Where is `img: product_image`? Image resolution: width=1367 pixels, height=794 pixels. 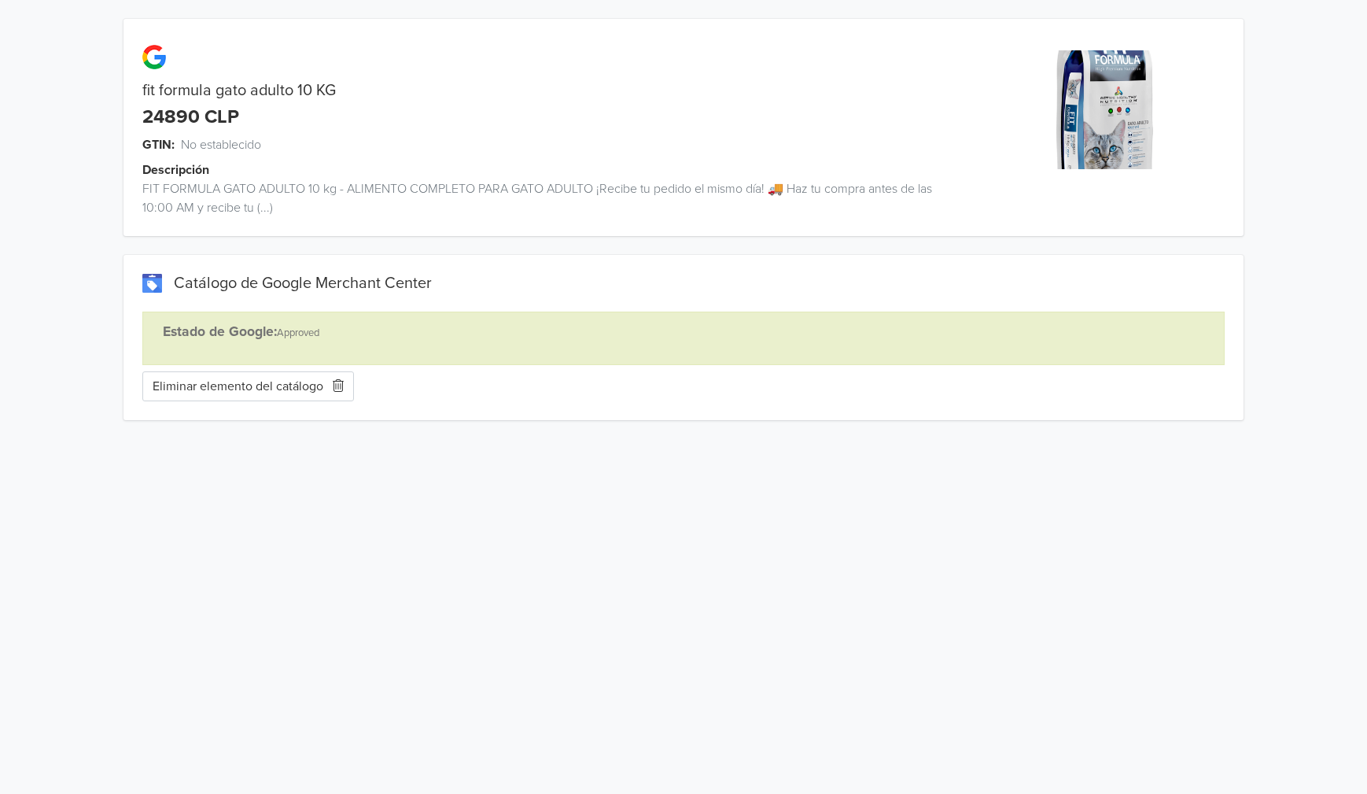 img: product_image is located at coordinates (1103, 109).